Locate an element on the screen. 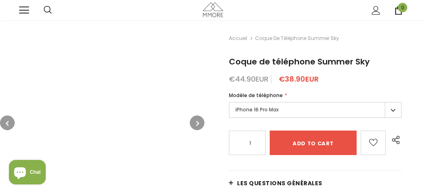  span: €44.90EUR is located at coordinates (249, 79).